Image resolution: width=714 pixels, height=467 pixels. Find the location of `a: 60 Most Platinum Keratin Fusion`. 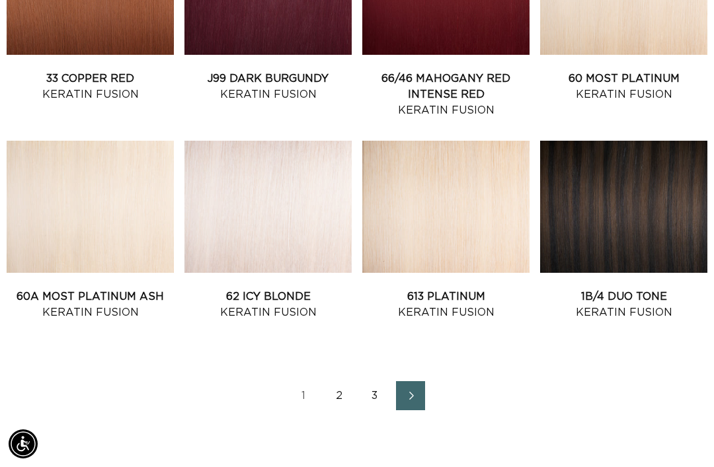

a: 60 Most Platinum Keratin Fusion is located at coordinates (623, 87).